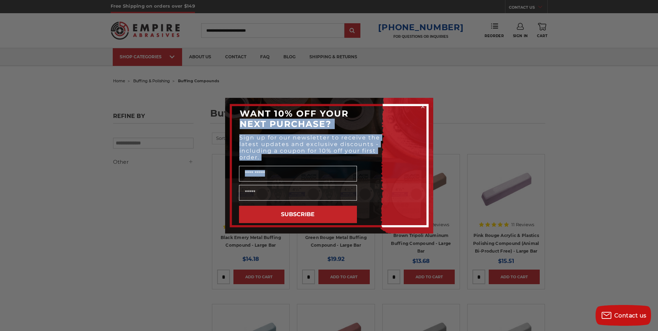  Describe the element at coordinates (294, 119) in the screenshot. I see `span: WANT 10% OFF YOUR NEXT PURCHASE?` at that location.